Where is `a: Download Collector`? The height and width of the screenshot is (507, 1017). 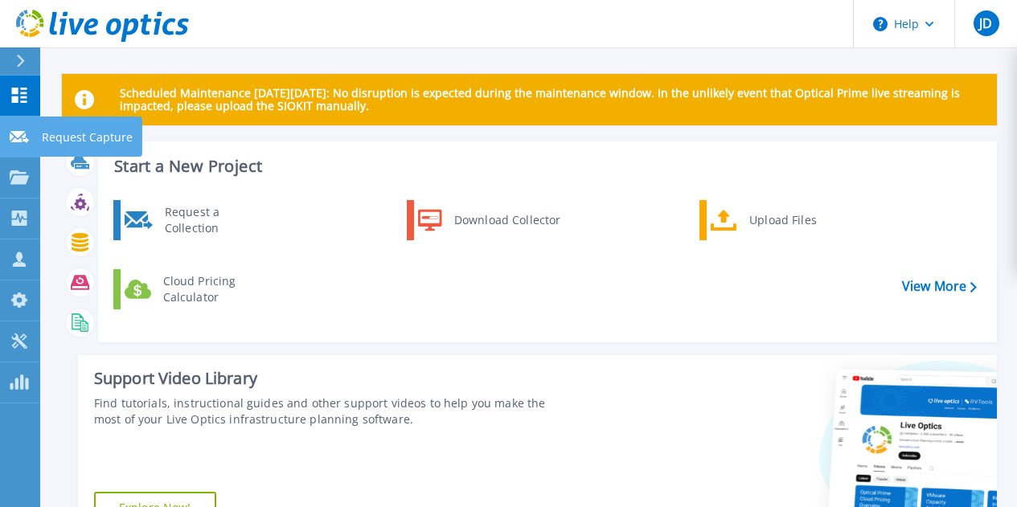 a: Download Collector is located at coordinates (489, 220).